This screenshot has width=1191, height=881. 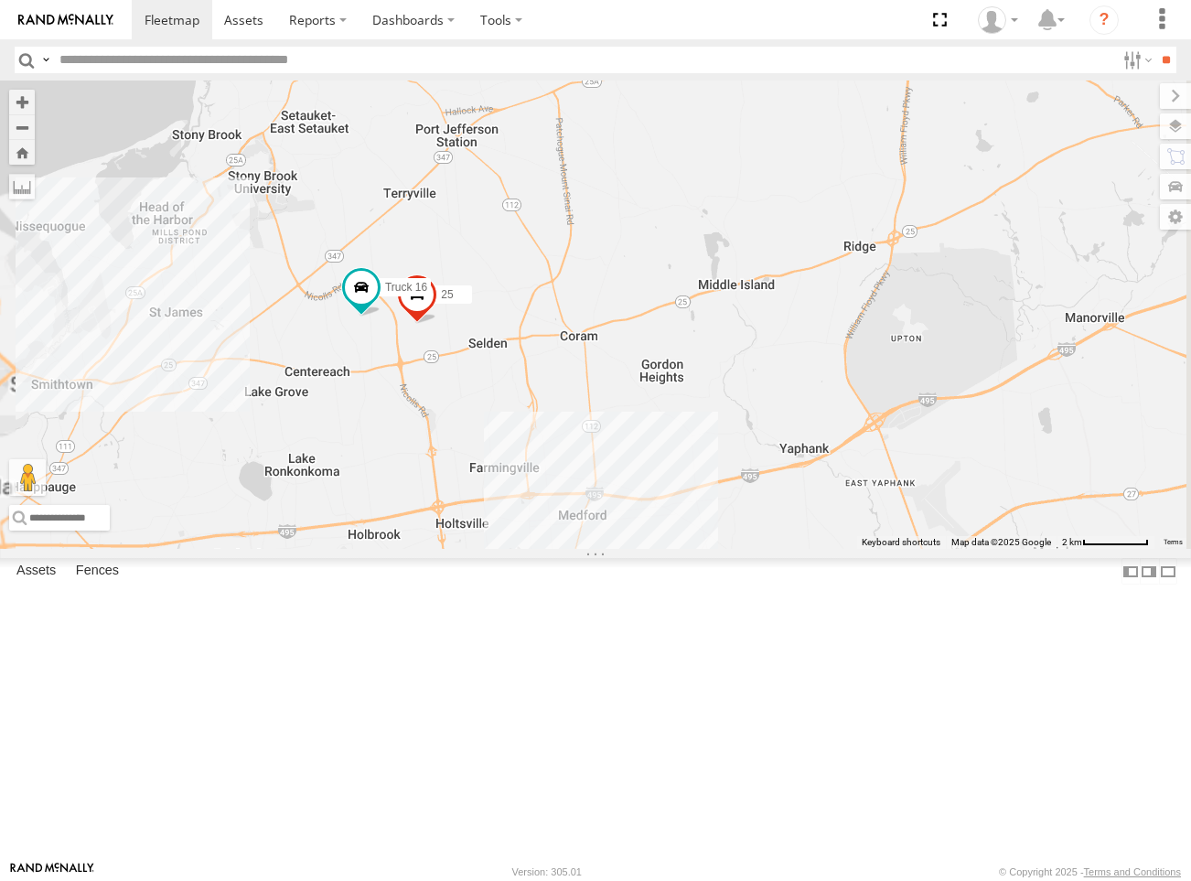 What do you see at coordinates (1089, 872) in the screenshot?
I see `div: © Copyright 2025 -` at bounding box center [1089, 872].